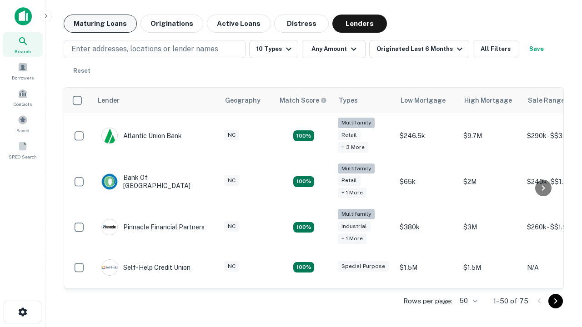  Describe the element at coordinates (419, 49) in the screenshot. I see `button: Originated Last 6 Months` at that location.